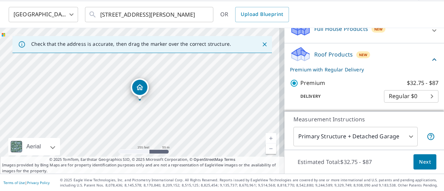 This screenshot has height=191, width=444. What do you see at coordinates (142, 160) in the screenshot?
I see `span: © 2025 TomTom, Earthstar Geographics SIO, © 2025 Microsoft Corporation, ©` at bounding box center [142, 160].